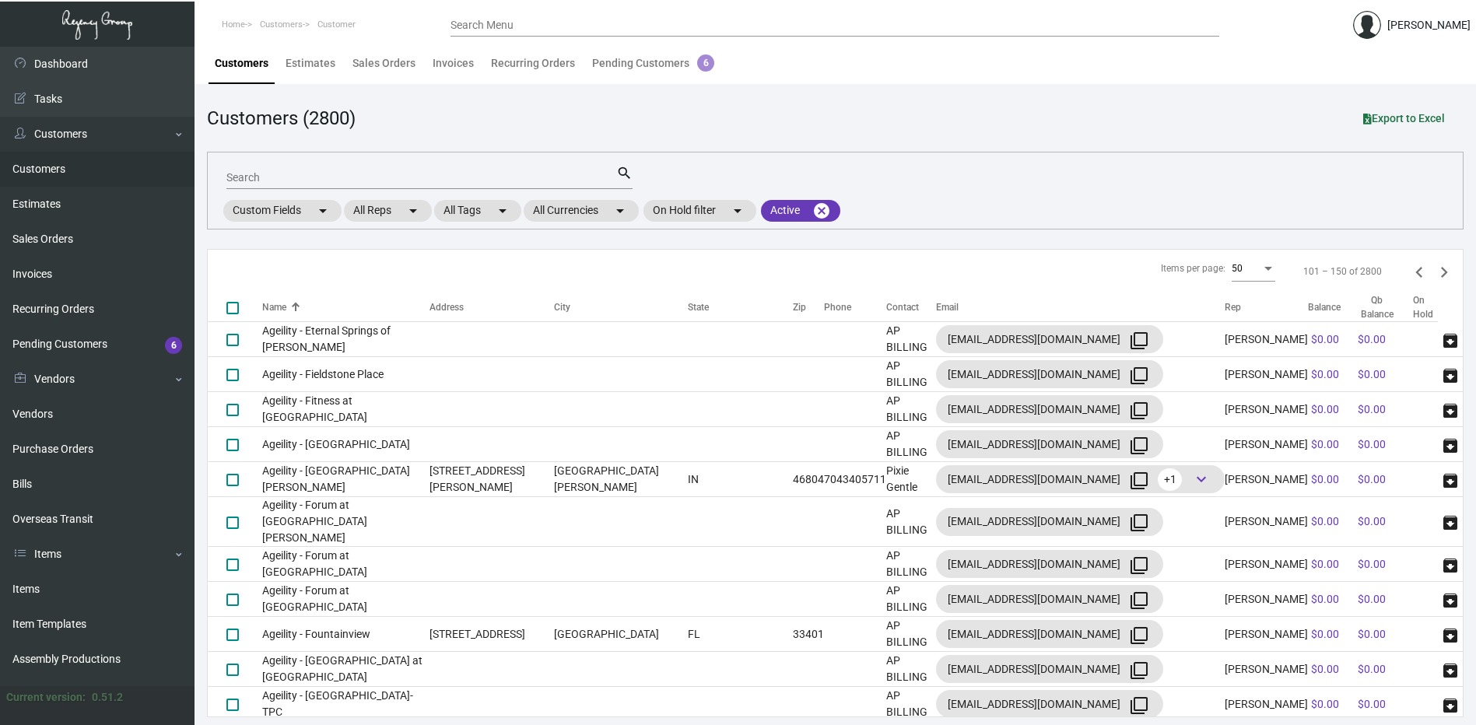 The image size is (1476, 725). Describe the element at coordinates (107, 697) in the screenshot. I see `div: 0.51.2` at that location.